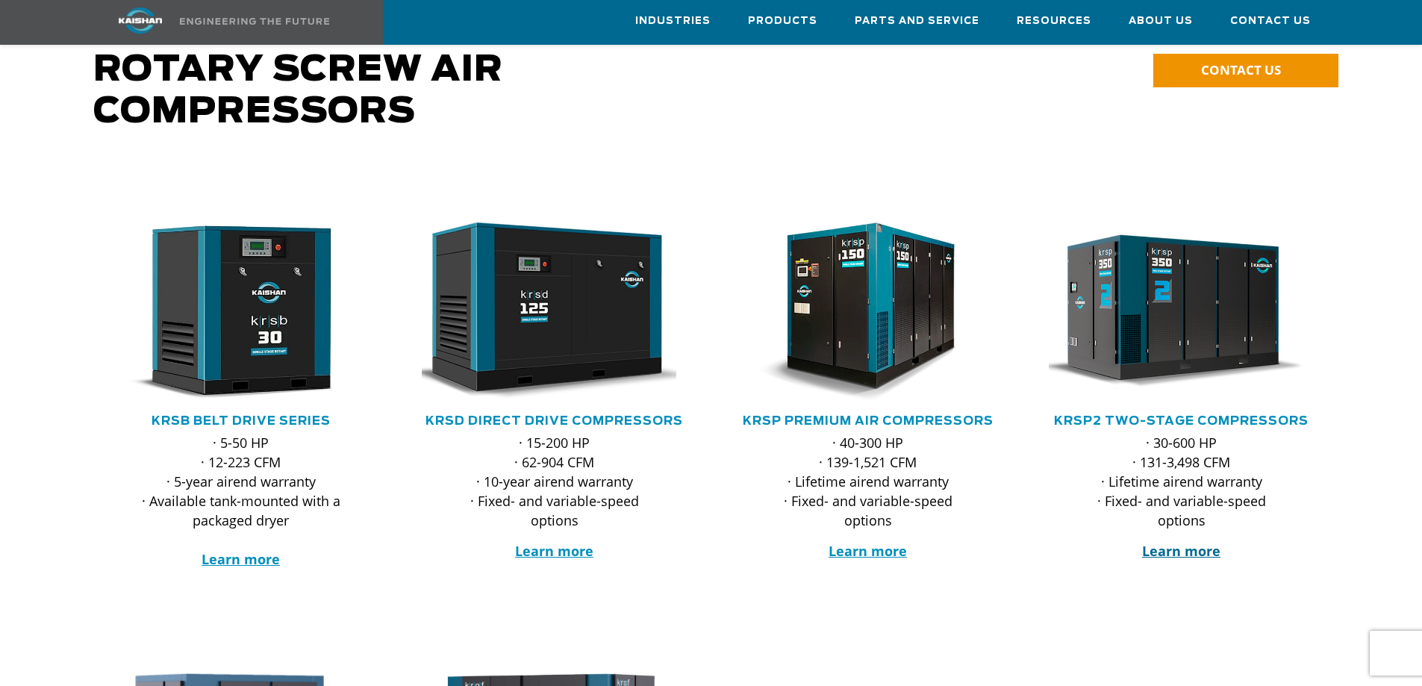 Image resolution: width=1422 pixels, height=686 pixels. I want to click on div: krsb30, so click(241, 312).